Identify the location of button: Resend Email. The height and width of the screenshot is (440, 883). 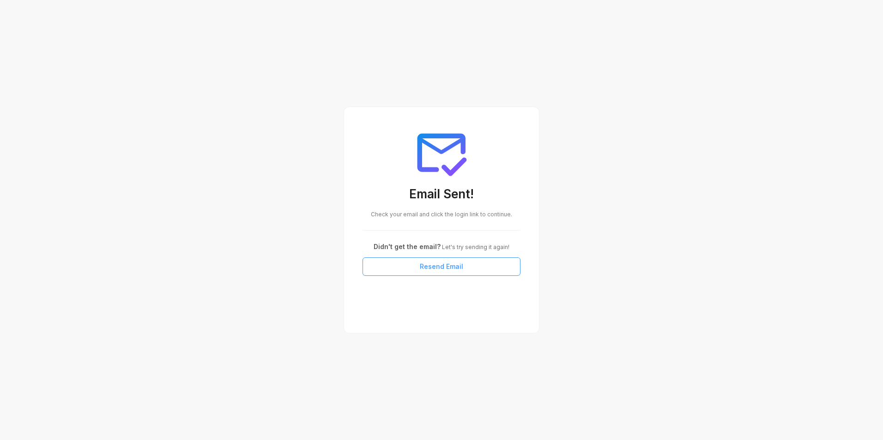
(441, 267).